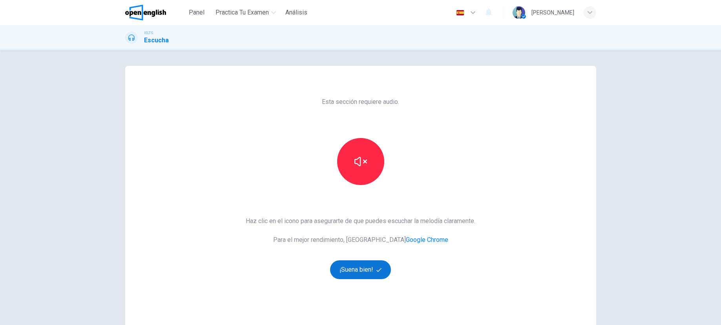 This screenshot has height=325, width=721. I want to click on button: Análisis, so click(296, 13).